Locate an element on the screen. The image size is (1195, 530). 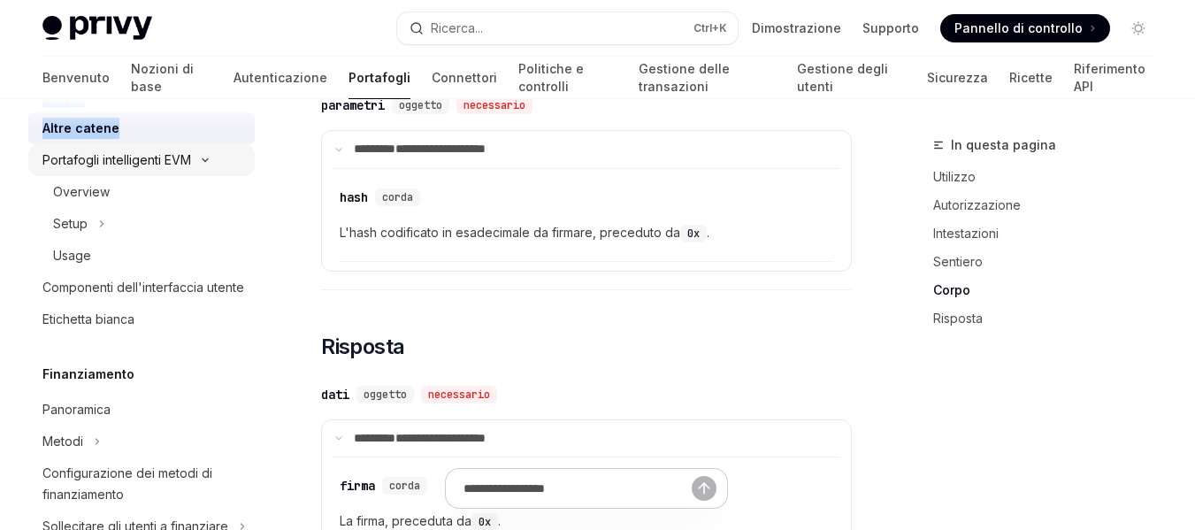
a: Benvenuto is located at coordinates (76, 78).